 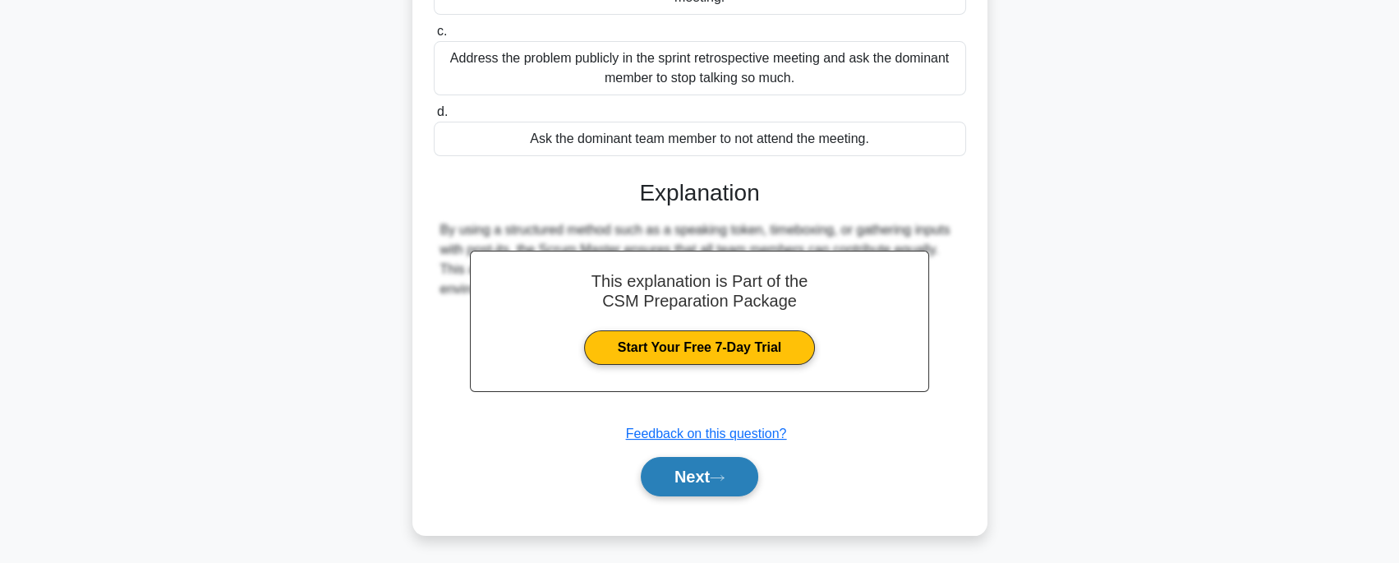 I want to click on h3: Explanation, so click(x=700, y=193).